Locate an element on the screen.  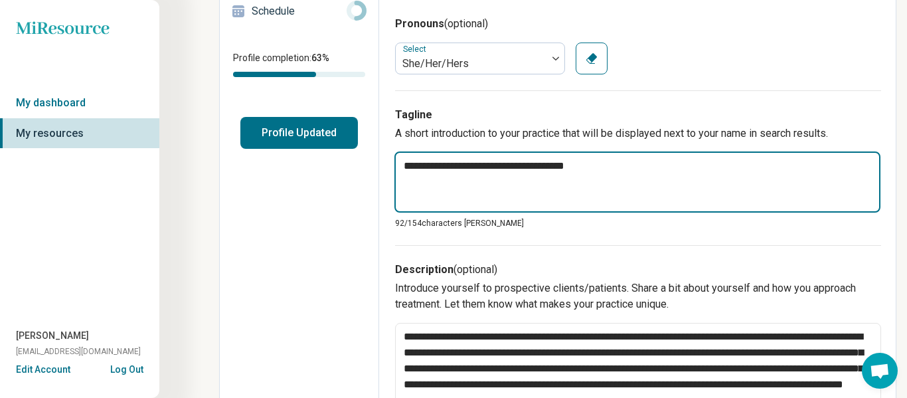
div: Profile completion: is located at coordinates (299, 64).